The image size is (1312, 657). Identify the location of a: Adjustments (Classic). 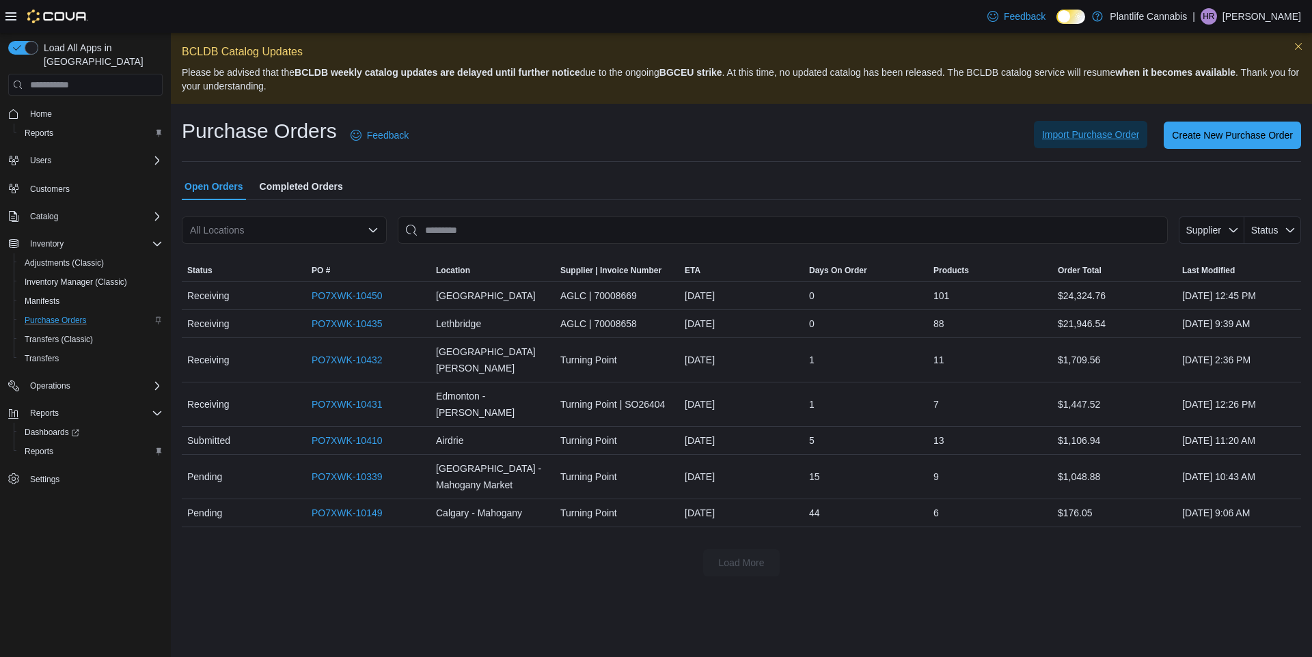
(64, 263).